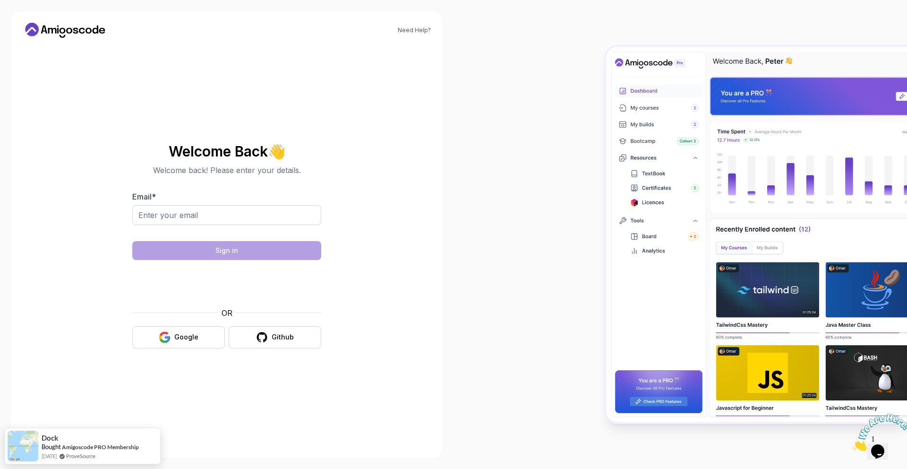 This screenshot has width=907, height=469. Describe the element at coordinates (51, 447) in the screenshot. I see `span: Bought` at that location.